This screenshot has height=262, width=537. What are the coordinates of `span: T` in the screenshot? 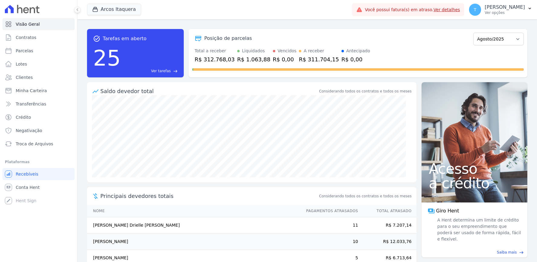 It's located at (475, 10).